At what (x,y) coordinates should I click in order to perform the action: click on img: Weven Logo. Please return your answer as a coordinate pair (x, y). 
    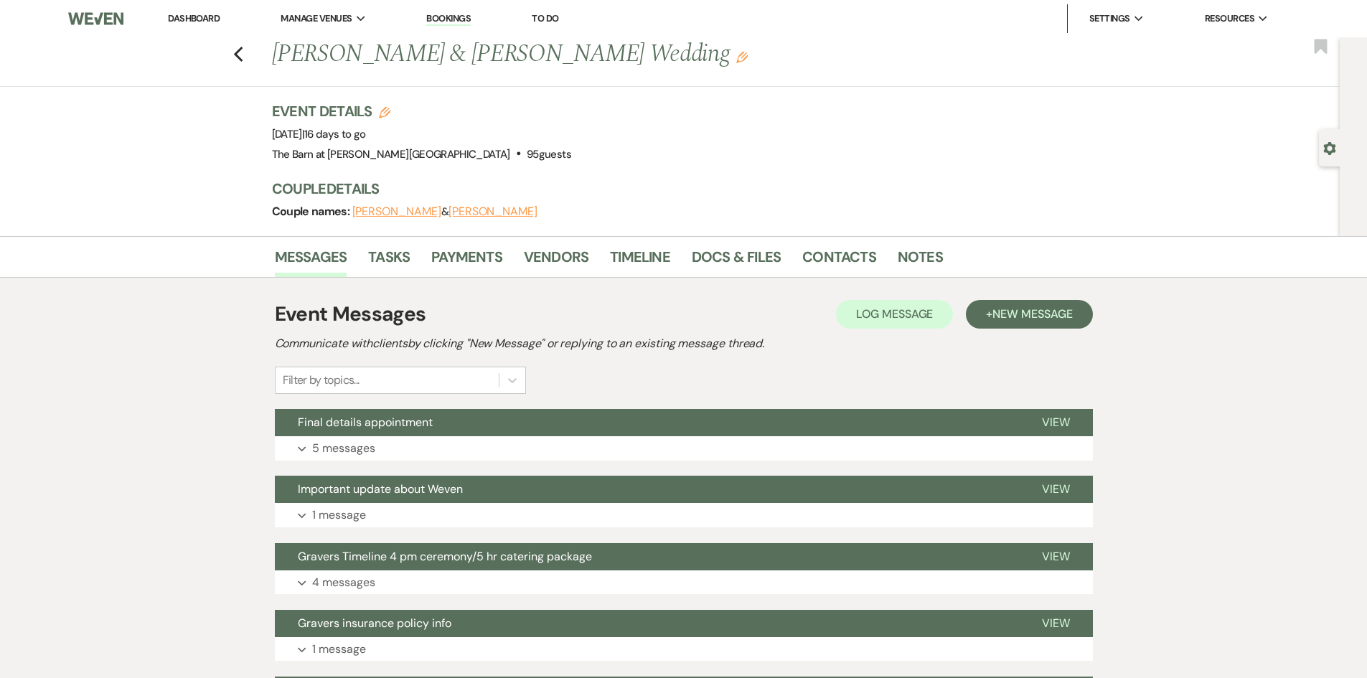
    Looking at the image, I should click on (95, 19).